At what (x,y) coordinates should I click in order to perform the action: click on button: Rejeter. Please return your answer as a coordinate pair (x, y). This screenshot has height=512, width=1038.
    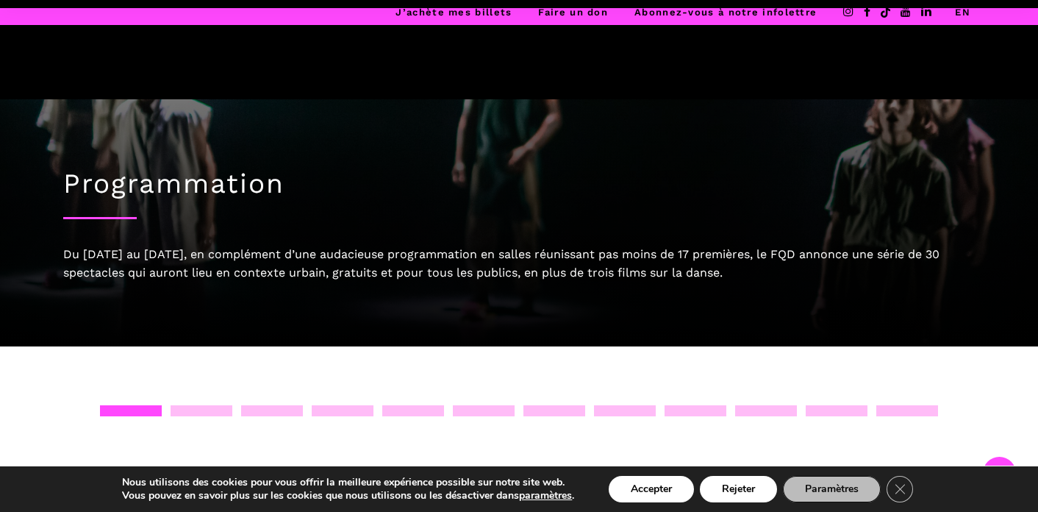
    Looking at the image, I should click on (738, 489).